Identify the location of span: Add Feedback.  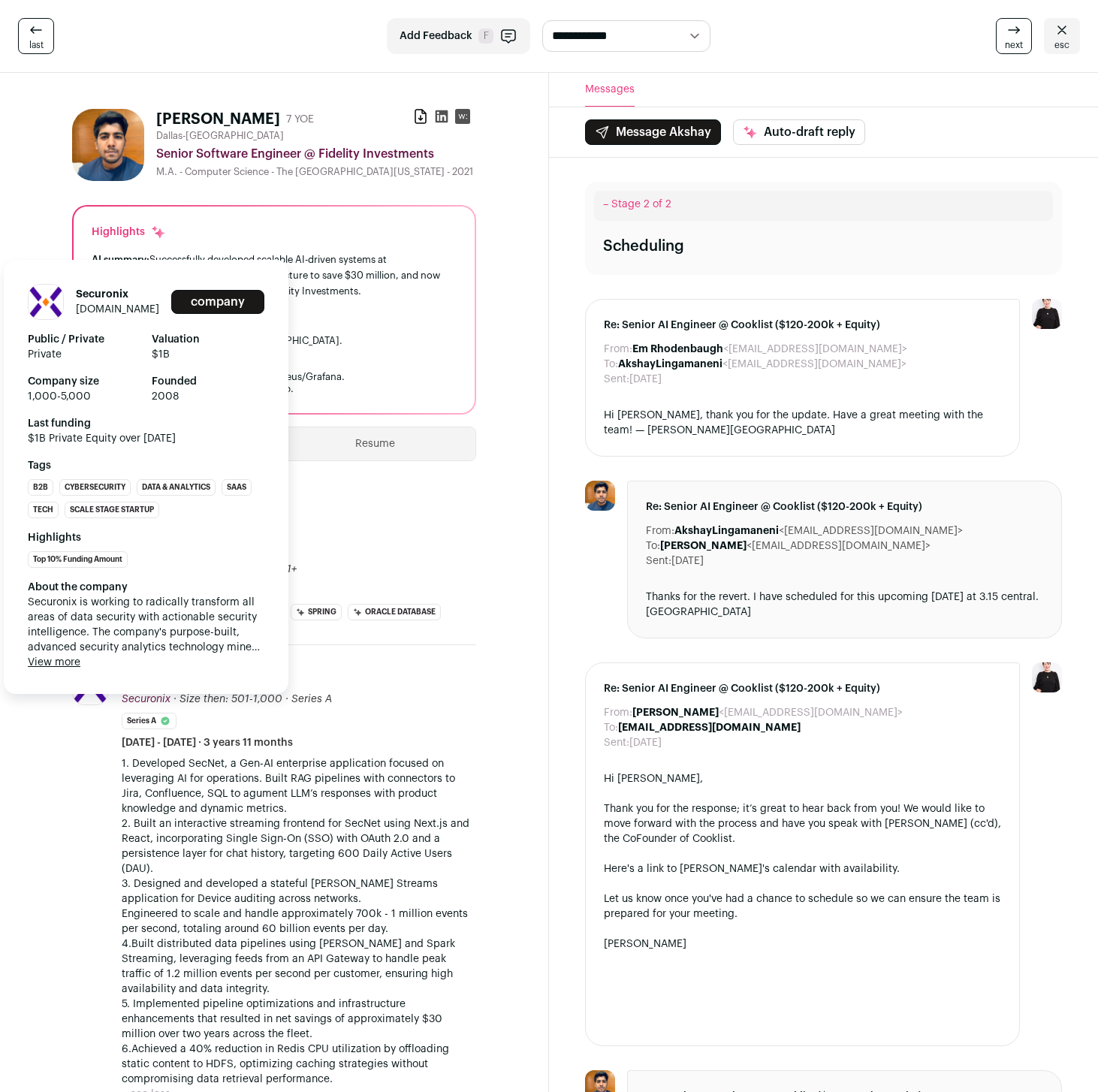
(436, 36).